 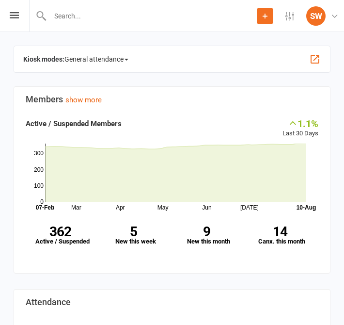 What do you see at coordinates (172, 99) in the screenshot?
I see `h3: Members` at bounding box center [172, 99].